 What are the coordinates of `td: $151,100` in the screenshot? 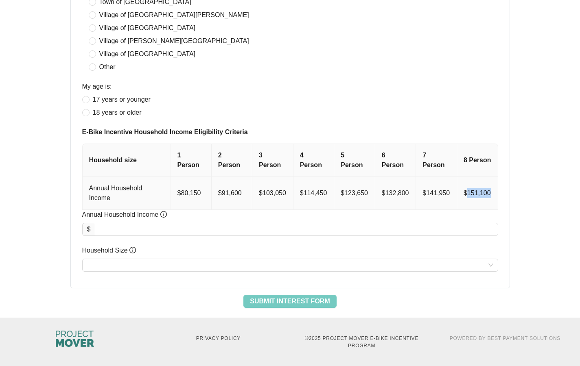 It's located at (478, 193).